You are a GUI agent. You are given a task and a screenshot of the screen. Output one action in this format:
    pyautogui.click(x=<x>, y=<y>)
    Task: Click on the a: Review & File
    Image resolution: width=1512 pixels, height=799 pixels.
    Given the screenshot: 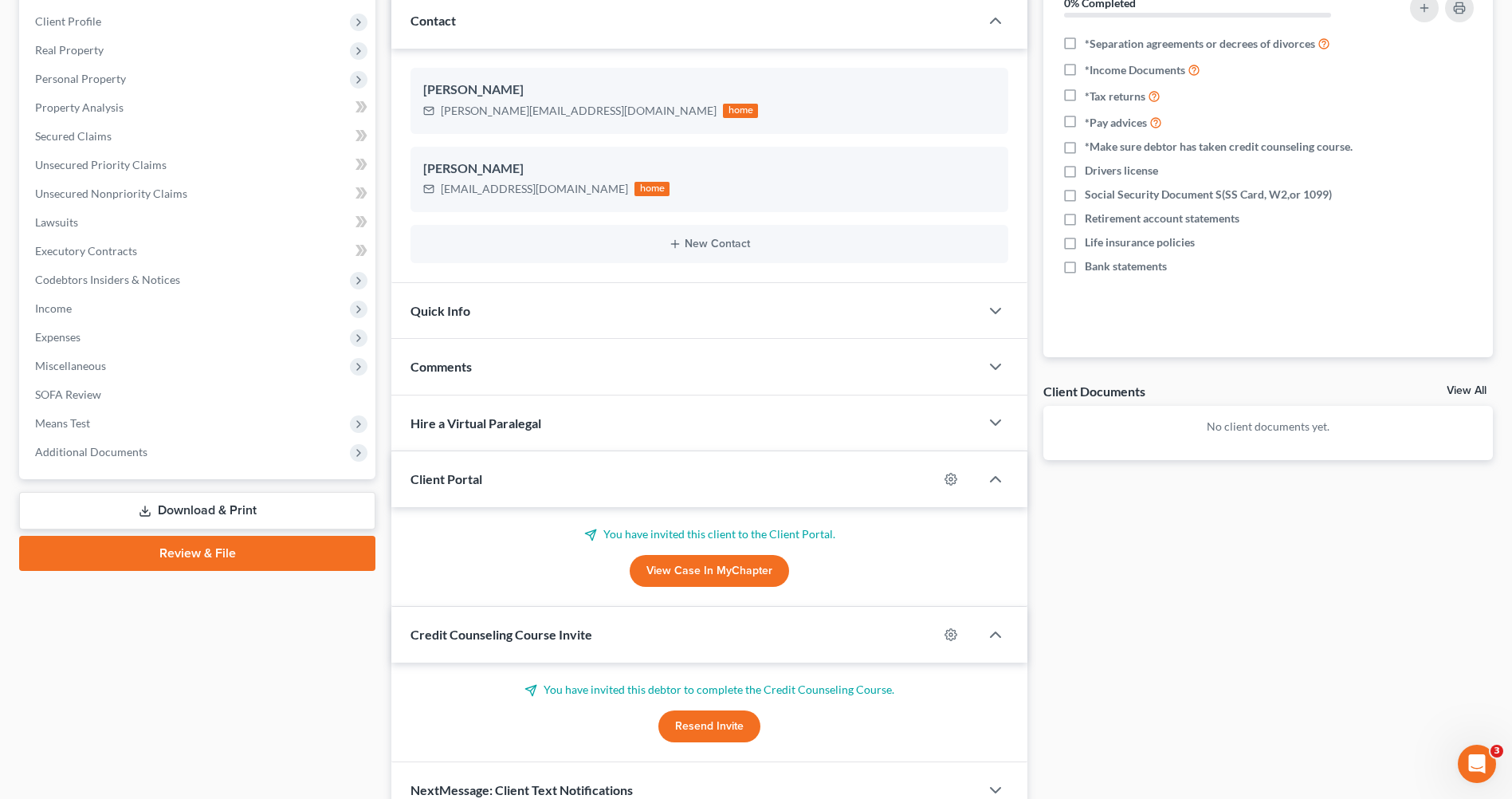 What is the action you would take?
    pyautogui.click(x=197, y=553)
    